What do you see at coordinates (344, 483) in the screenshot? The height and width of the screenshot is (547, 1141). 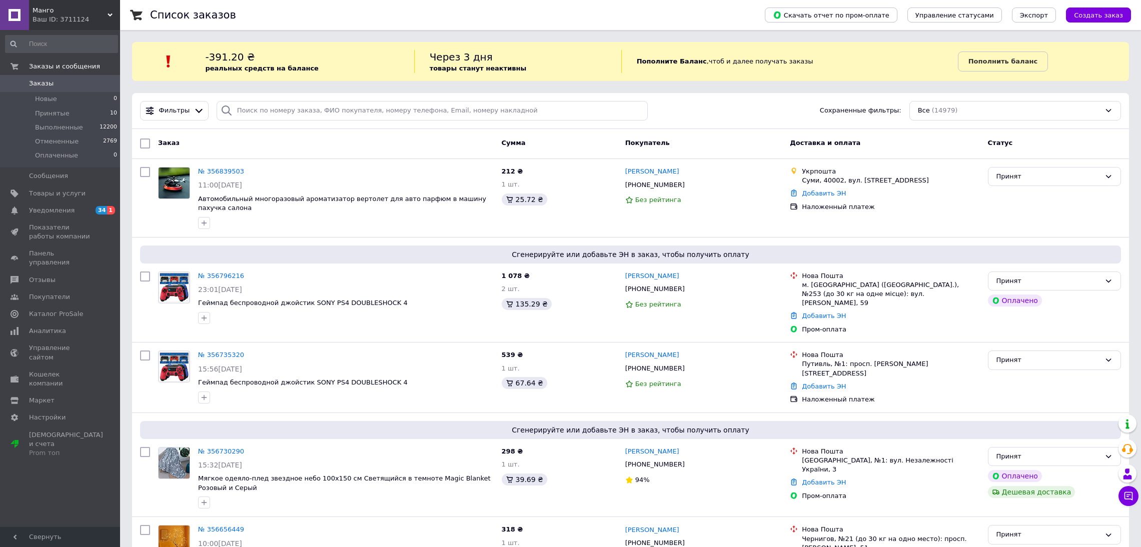 I see `a: Мягкое одеяло-плед звездное небо 100х150 см Светящийся в темноте Magic Blanket Розовый и Серый` at bounding box center [344, 483].